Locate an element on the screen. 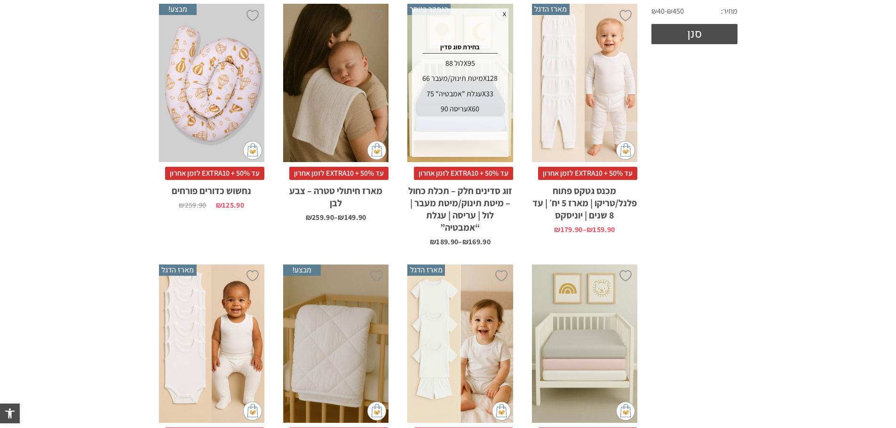 This screenshot has height=428, width=896. div: מיטת תינוק/מעבר 66X128 is located at coordinates (460, 79).